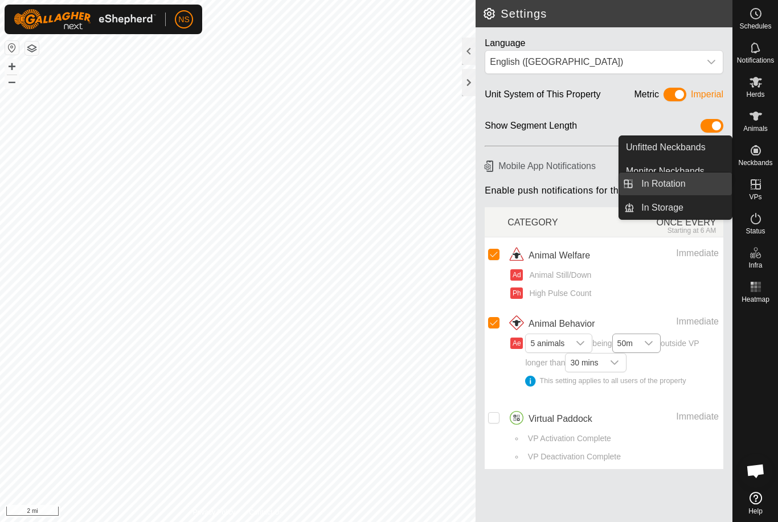  Describe the element at coordinates (756, 471) in the screenshot. I see `a: Open chat` at that location.